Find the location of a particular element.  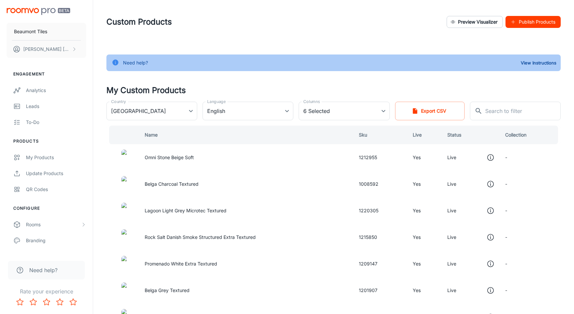

div: QR Codes is located at coordinates (56, 190).